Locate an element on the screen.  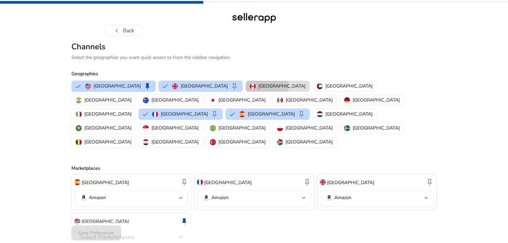
img: eg.svg is located at coordinates (146, 142).